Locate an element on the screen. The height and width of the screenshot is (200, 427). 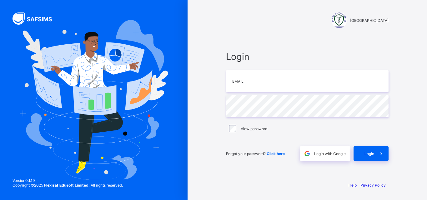
span: Login with Google is located at coordinates (330, 154).